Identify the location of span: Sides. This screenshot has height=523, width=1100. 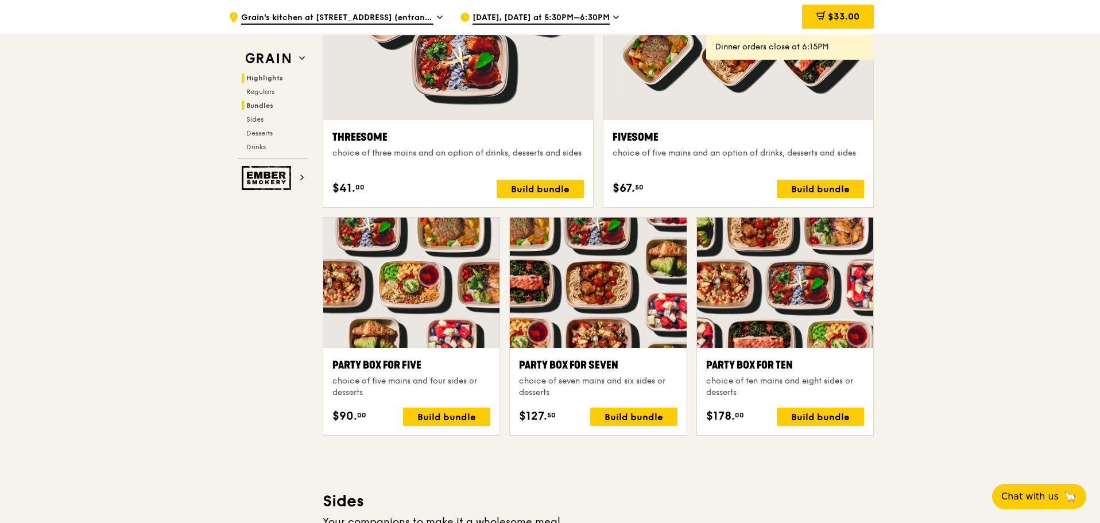
(255, 119).